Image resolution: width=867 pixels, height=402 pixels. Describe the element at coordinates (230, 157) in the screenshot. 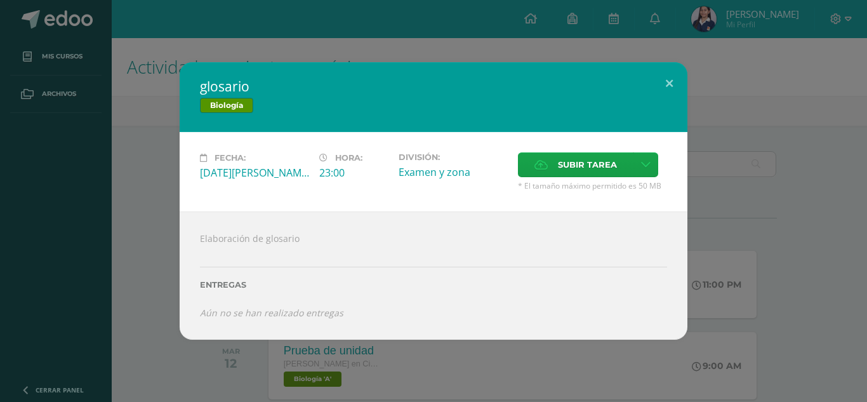

I see `span: Fecha:` at that location.